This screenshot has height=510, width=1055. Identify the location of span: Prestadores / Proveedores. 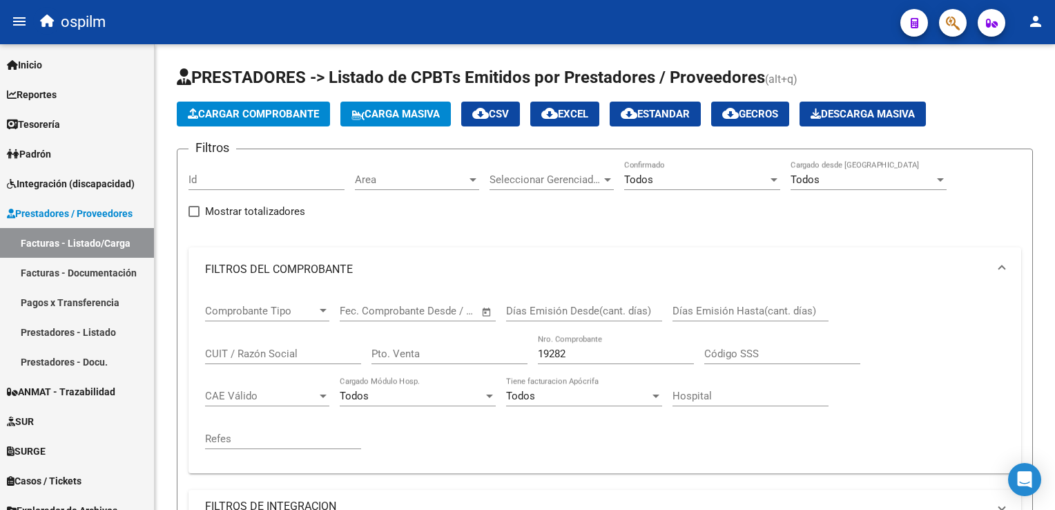
(70, 213).